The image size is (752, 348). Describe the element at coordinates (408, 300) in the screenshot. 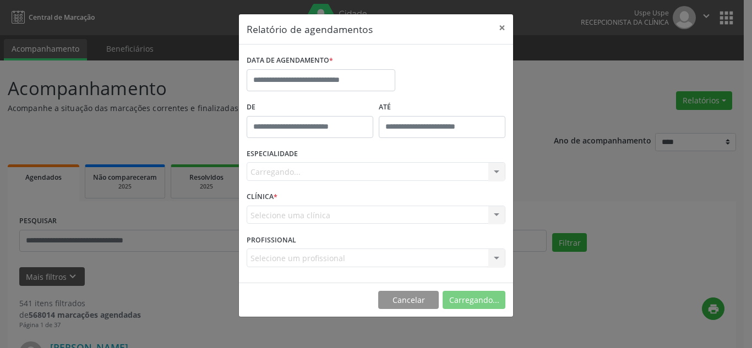

I see `button: Cancelar` at that location.